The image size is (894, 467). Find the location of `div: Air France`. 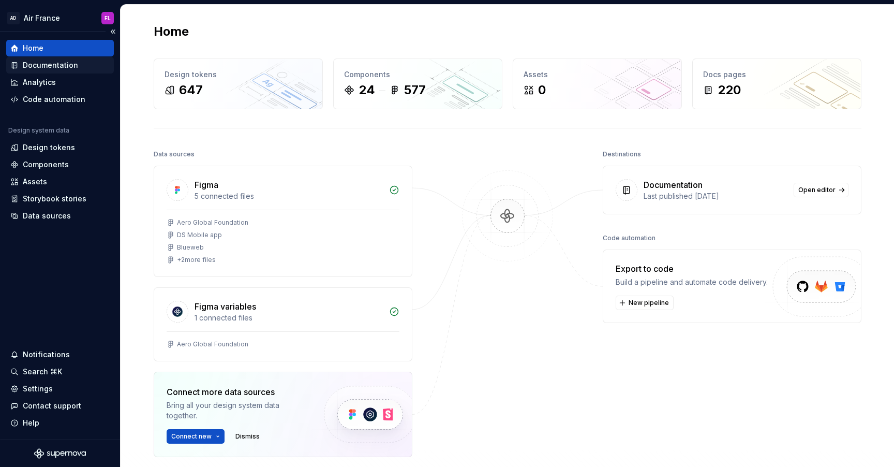

div: Air France is located at coordinates (42, 18).